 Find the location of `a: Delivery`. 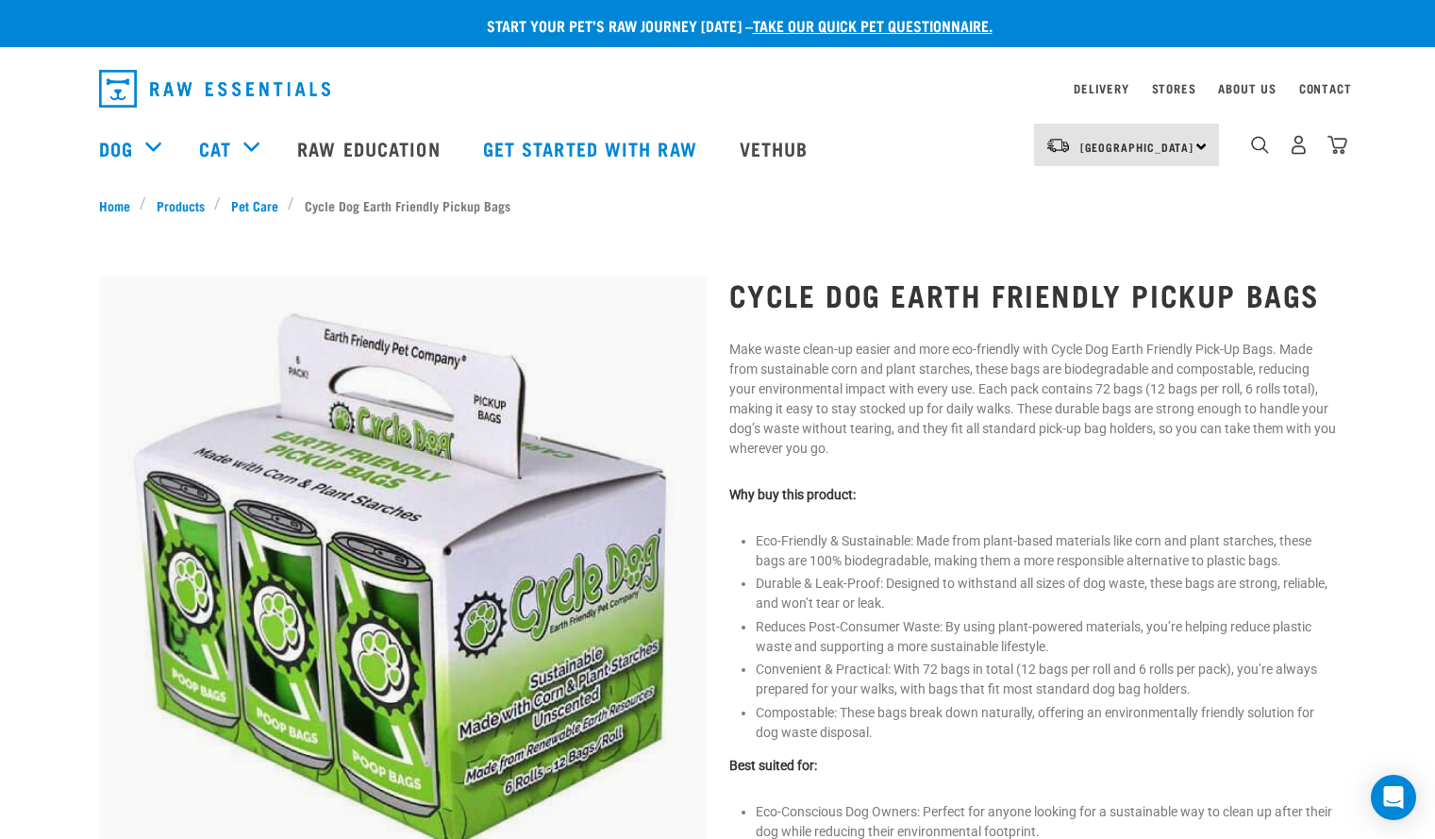

a: Delivery is located at coordinates (1101, 88).